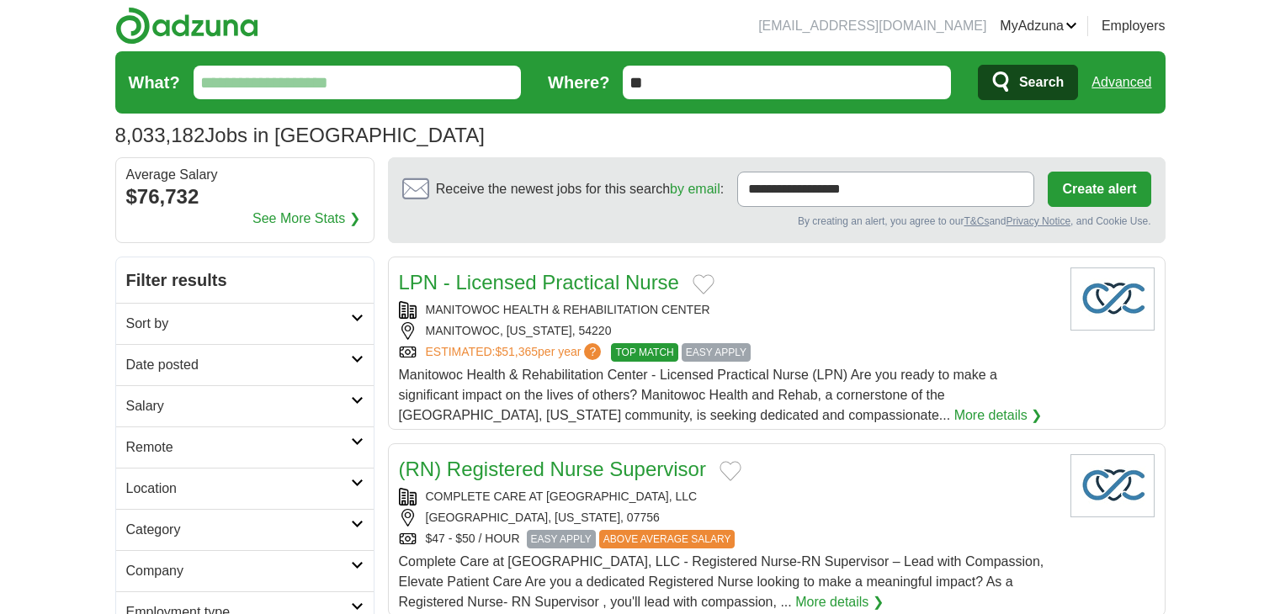 The image size is (1280, 614). Describe the element at coordinates (580, 189) in the screenshot. I see `span: Receive the newest jobs for this search :` at that location.